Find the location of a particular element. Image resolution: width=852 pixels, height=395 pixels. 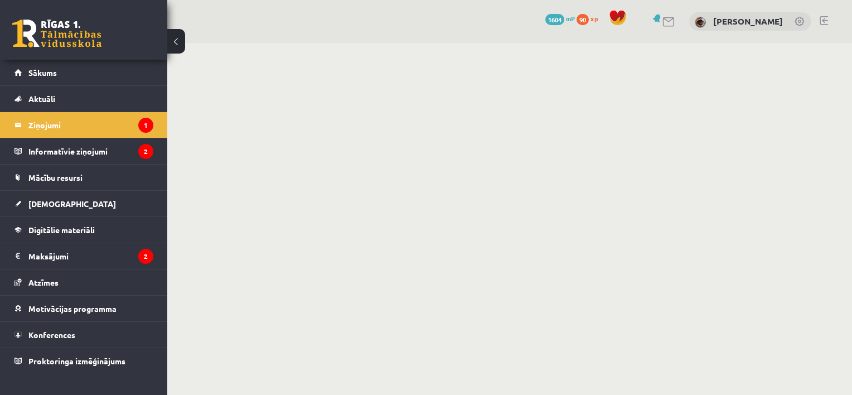

legend: Maksājumi is located at coordinates (91, 256).